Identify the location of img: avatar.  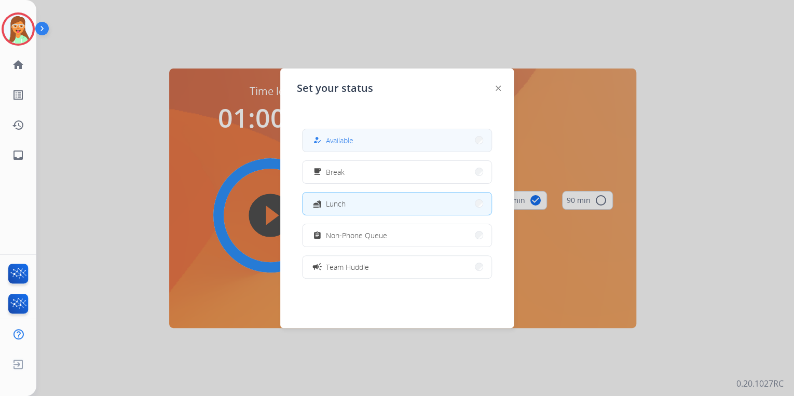
(18, 29).